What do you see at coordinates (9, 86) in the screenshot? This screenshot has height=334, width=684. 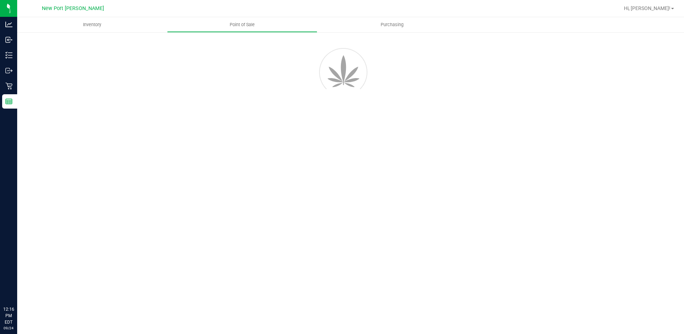 I see `inline-svg: Retail` at bounding box center [9, 86].